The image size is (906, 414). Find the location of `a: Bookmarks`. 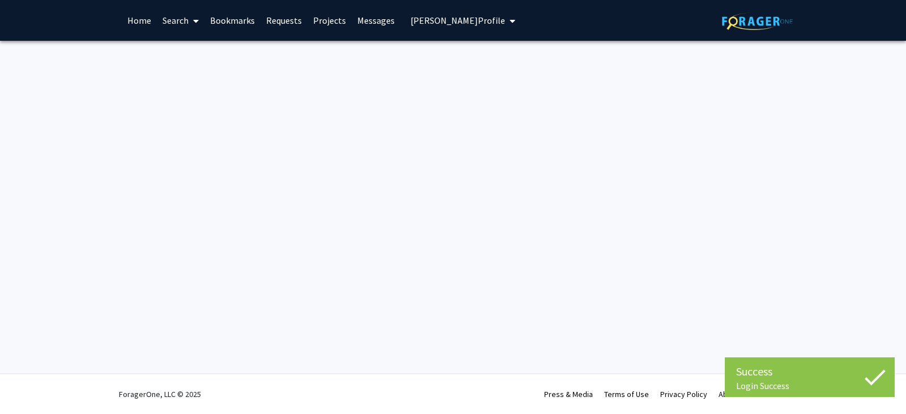

a: Bookmarks is located at coordinates (232, 20).